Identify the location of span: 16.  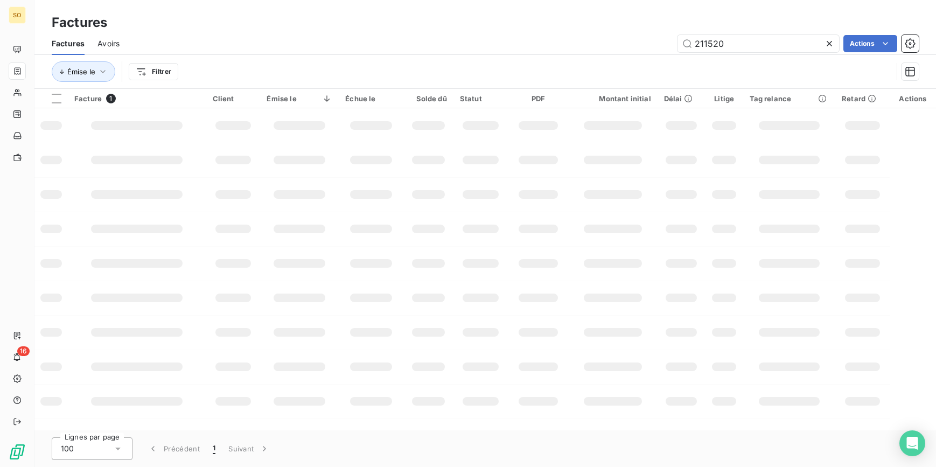
(23, 351).